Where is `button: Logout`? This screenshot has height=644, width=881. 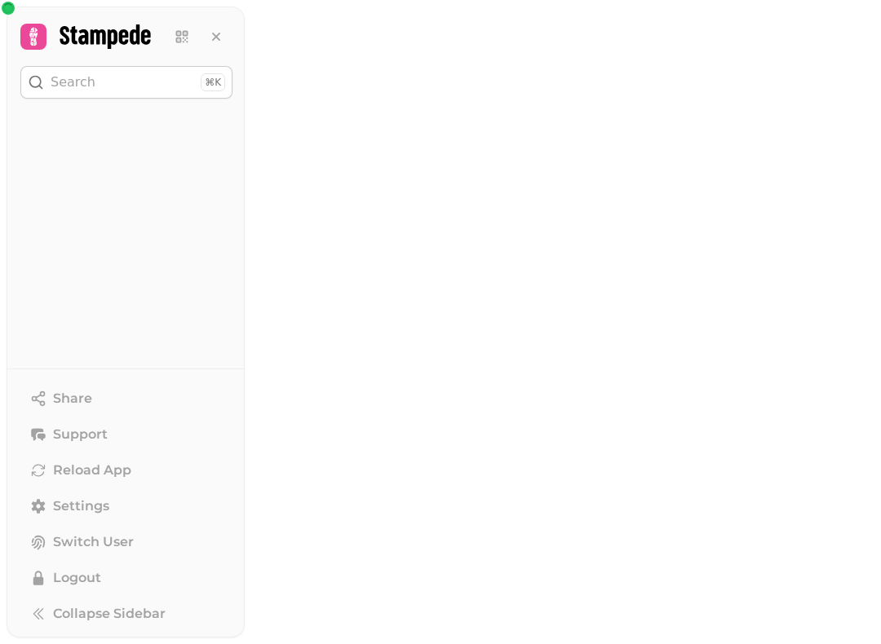
button: Logout is located at coordinates (126, 578).